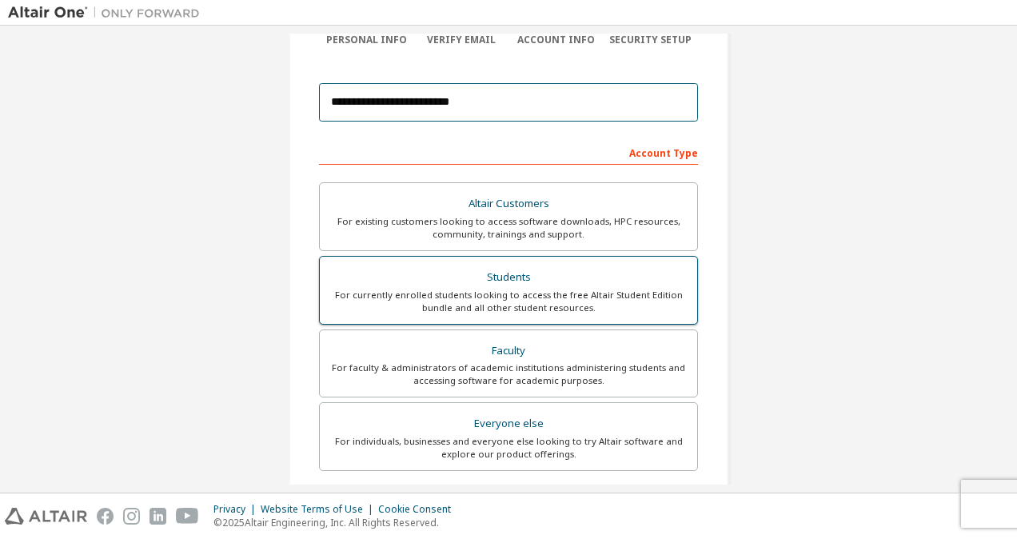  I want to click on img: instagram.svg, so click(131, 516).